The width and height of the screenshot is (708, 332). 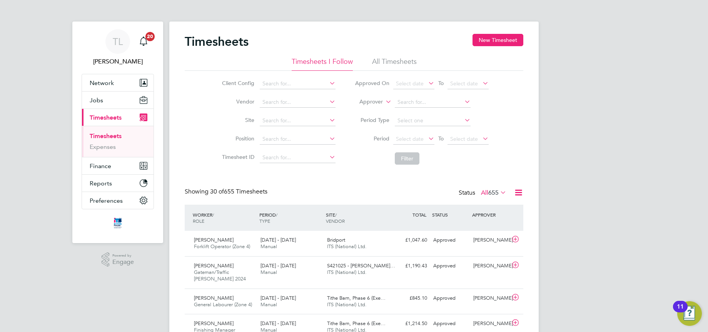 I want to click on label: Site, so click(x=237, y=120).